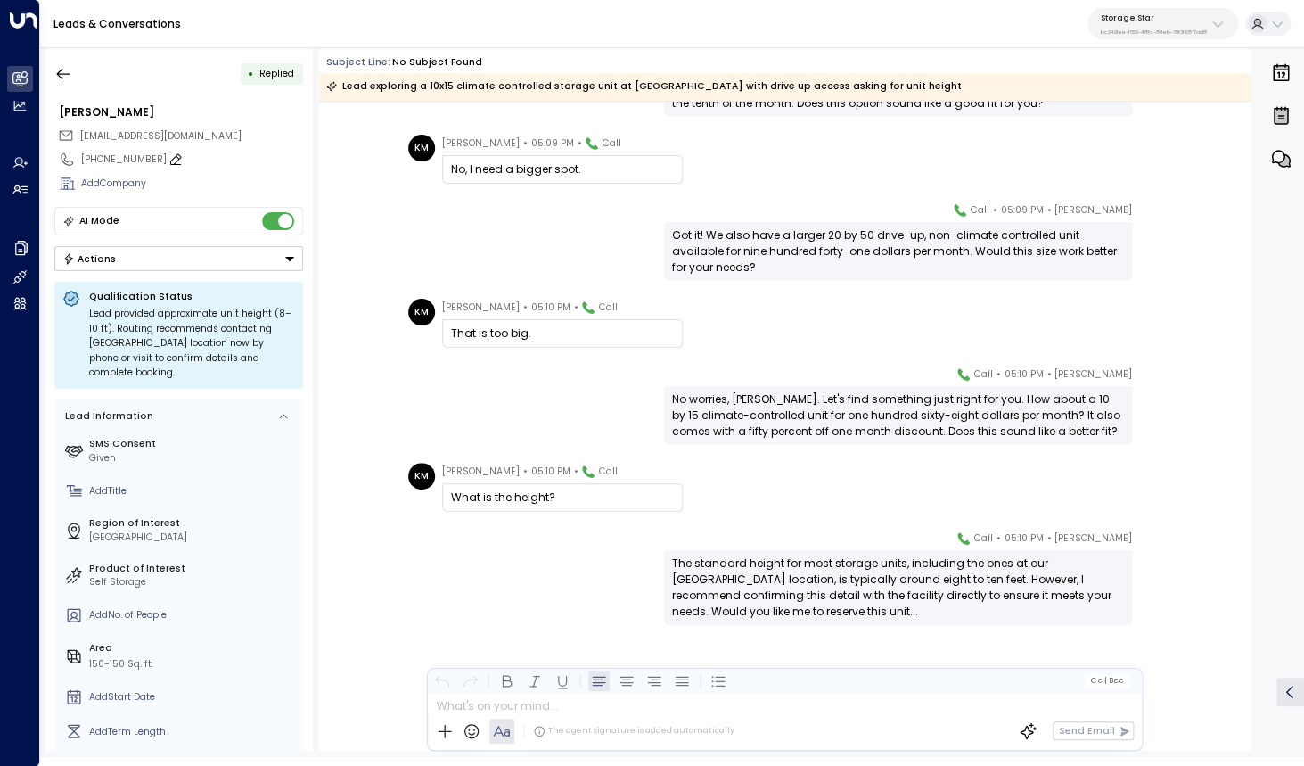 This screenshot has height=766, width=1304. Describe the element at coordinates (358, 62) in the screenshot. I see `span: Subject Line:` at that location.